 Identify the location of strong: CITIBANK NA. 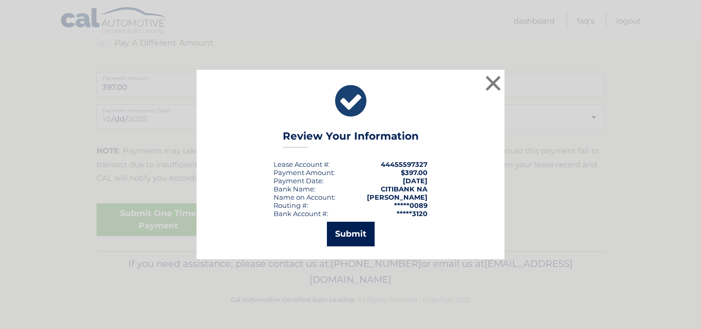
(404, 189).